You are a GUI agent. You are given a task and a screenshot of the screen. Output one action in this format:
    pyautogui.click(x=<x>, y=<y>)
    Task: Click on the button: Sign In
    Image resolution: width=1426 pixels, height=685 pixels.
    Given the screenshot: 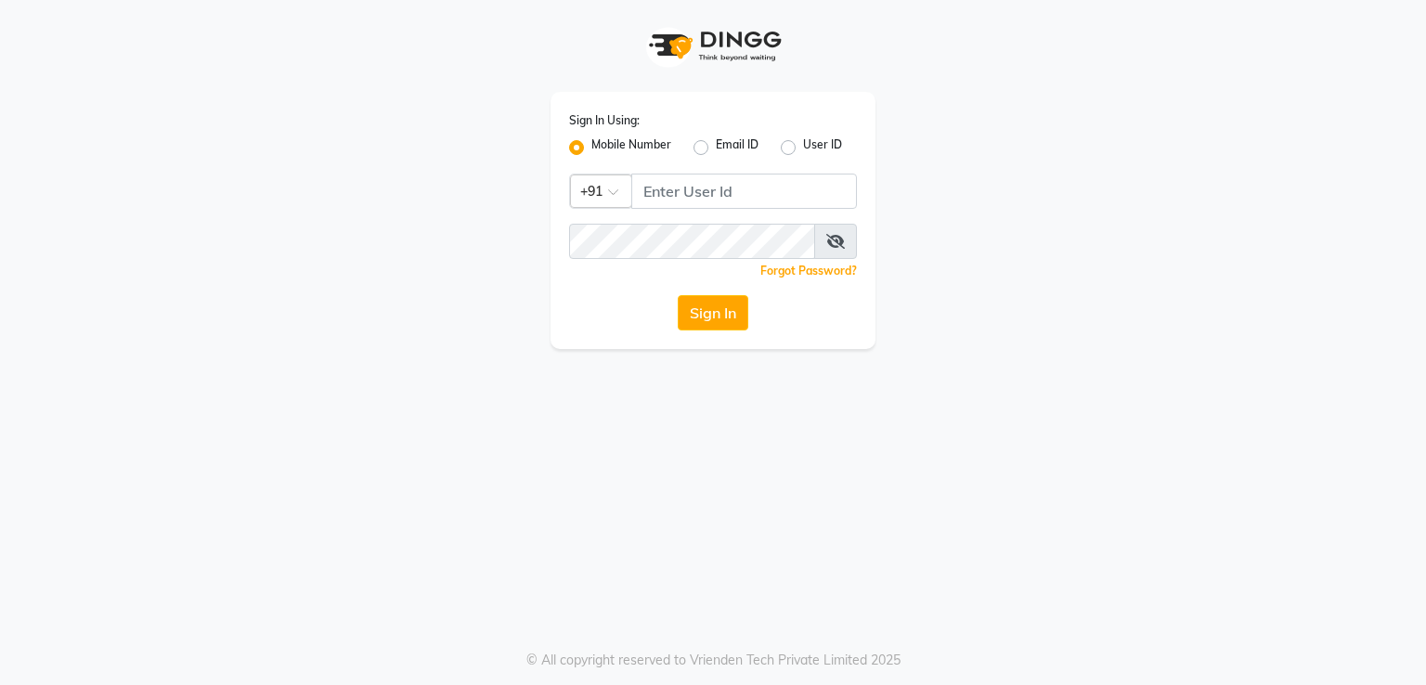 What is the action you would take?
    pyautogui.click(x=713, y=313)
    